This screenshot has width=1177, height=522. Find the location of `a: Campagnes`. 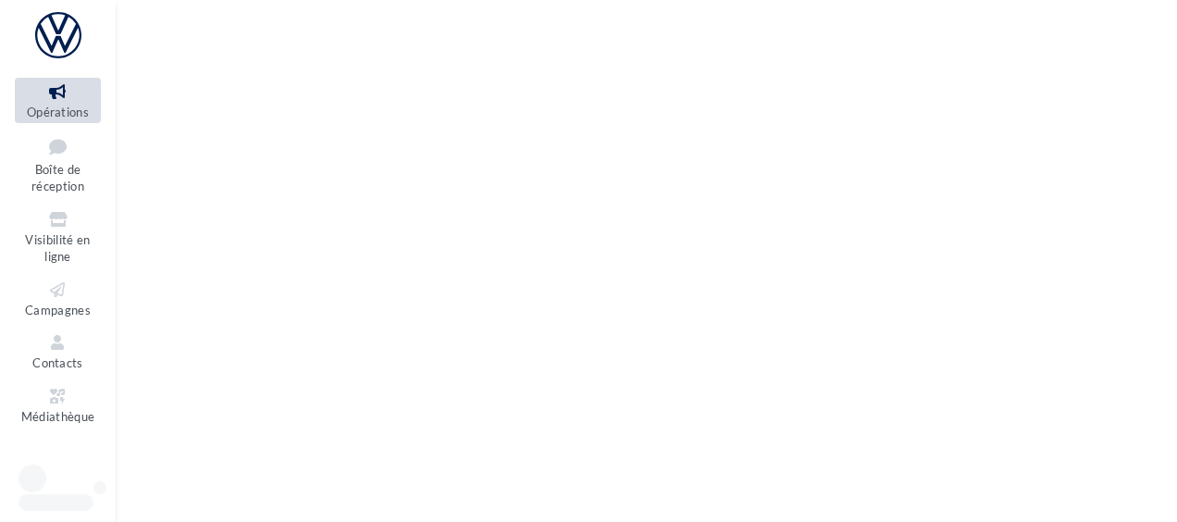

a: Campagnes is located at coordinates (57, 298).